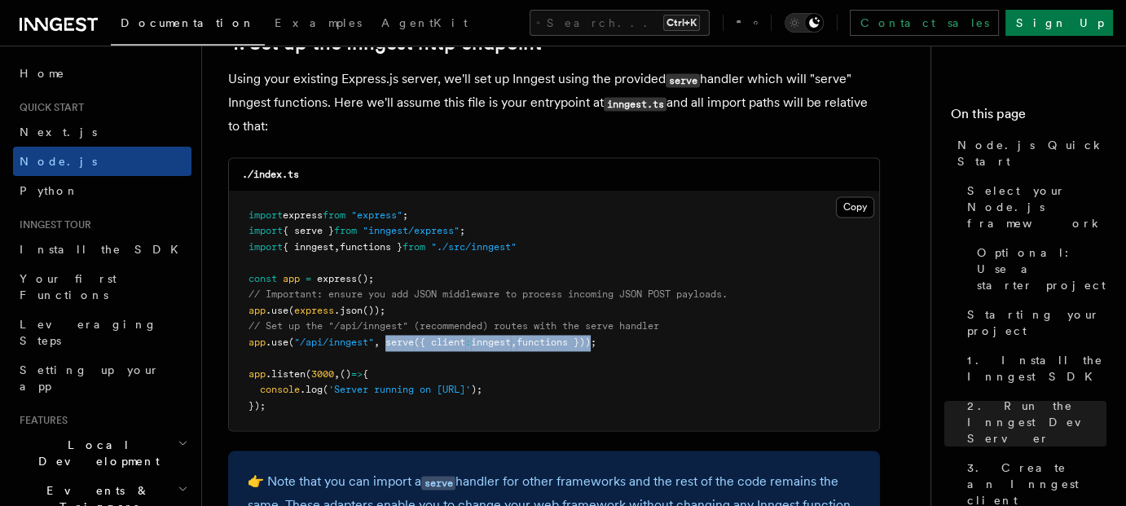  I want to click on a: AgentKit, so click(424, 24).